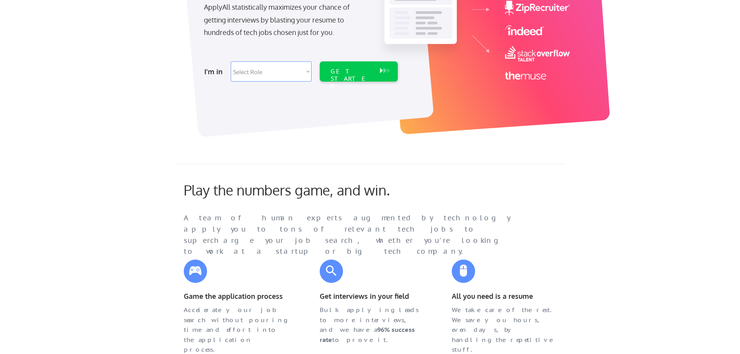 This screenshot has width=740, height=354. What do you see at coordinates (354, 234) in the screenshot?
I see `div: A team of human experts augmented by technology apply you to tons of relevant tech jobs to superc...` at bounding box center [354, 234].